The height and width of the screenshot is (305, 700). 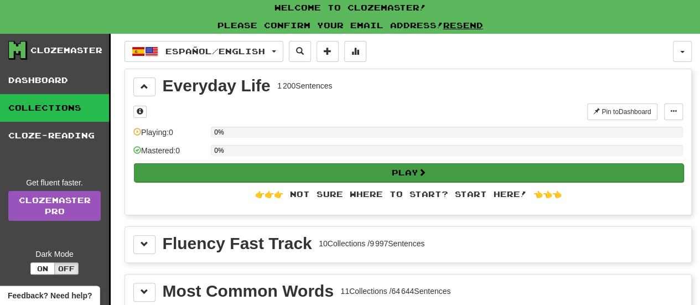 I want to click on div: Fluency Fast Track, so click(x=237, y=244).